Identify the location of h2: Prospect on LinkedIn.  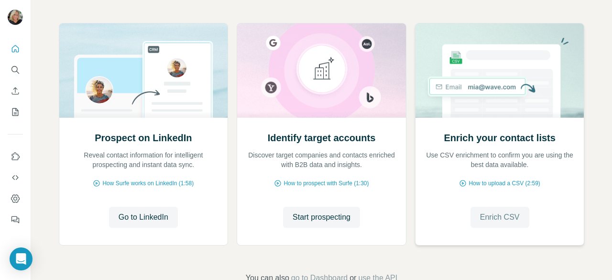
(143, 138).